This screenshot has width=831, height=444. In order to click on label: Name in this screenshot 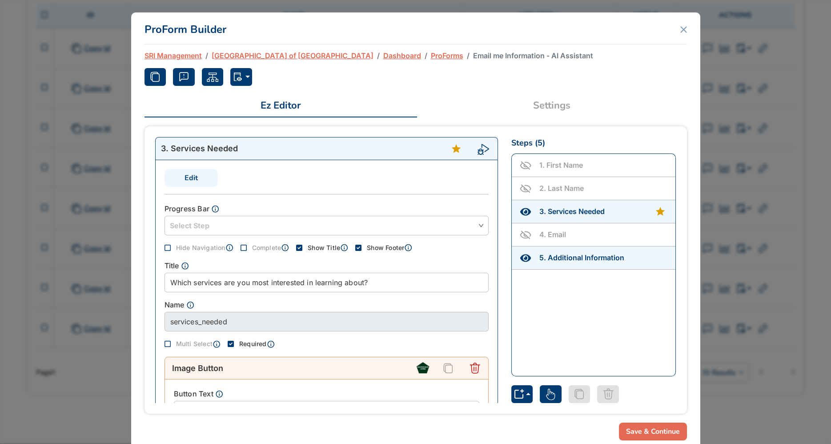, I will do `click(179, 304)`.